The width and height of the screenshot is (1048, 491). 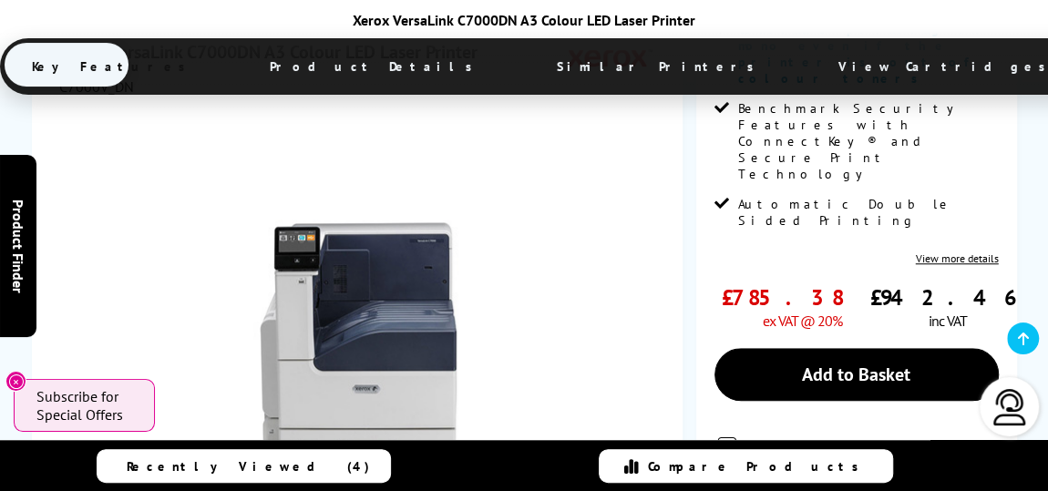 I want to click on span: Benchmark Security Features with ConnectKey® and Secure Print Technology, so click(x=868, y=141).